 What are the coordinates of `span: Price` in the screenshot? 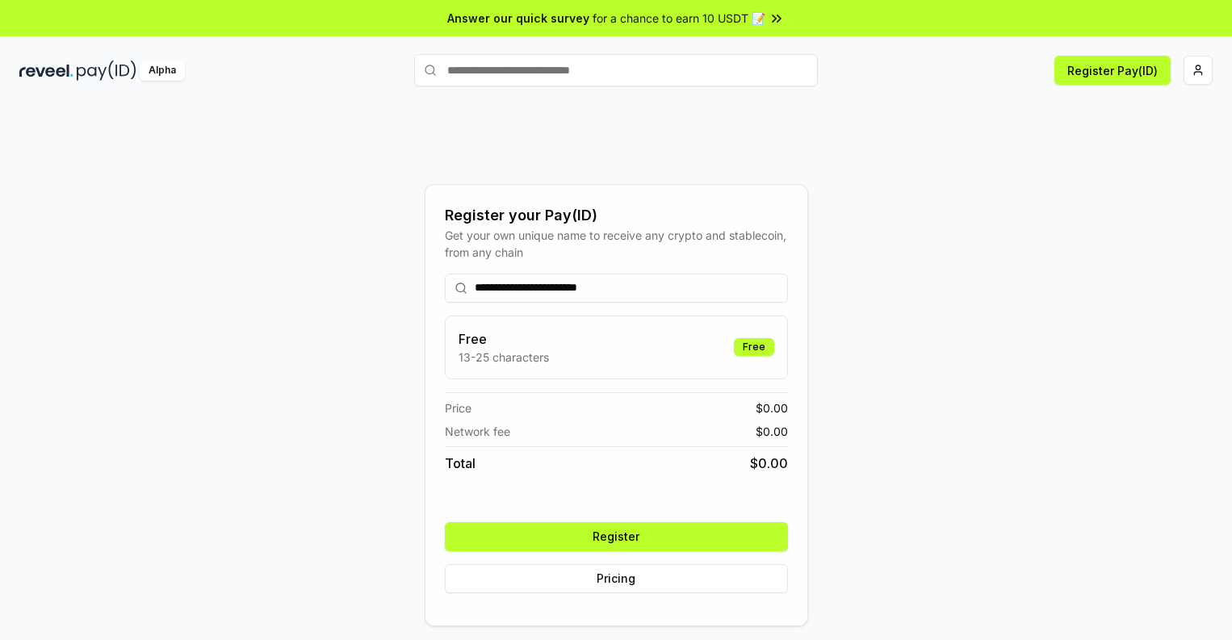 It's located at (458, 408).